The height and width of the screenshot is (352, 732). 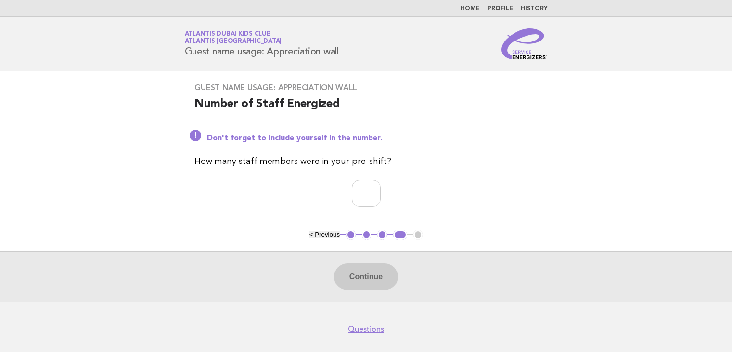 What do you see at coordinates (500, 9) in the screenshot?
I see `a: Profile` at bounding box center [500, 9].